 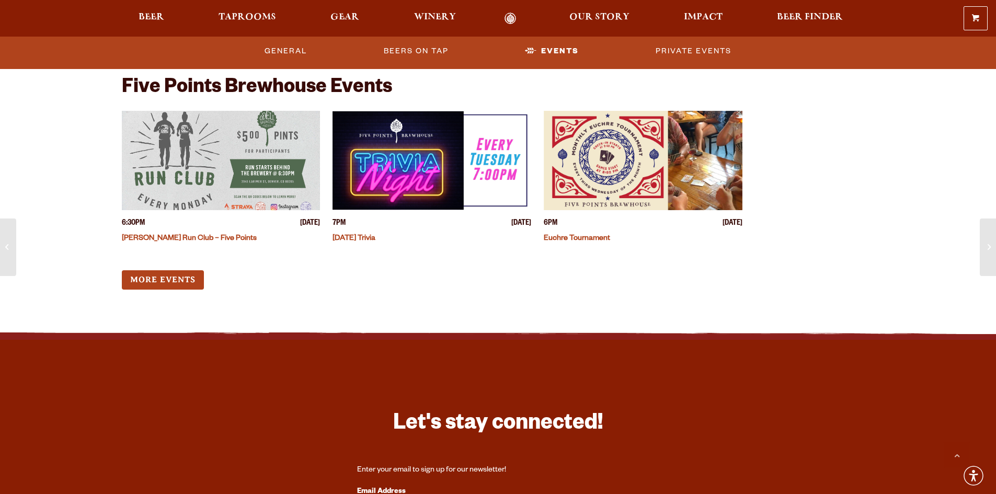 I want to click on a: Scroll to top, so click(x=957, y=455).